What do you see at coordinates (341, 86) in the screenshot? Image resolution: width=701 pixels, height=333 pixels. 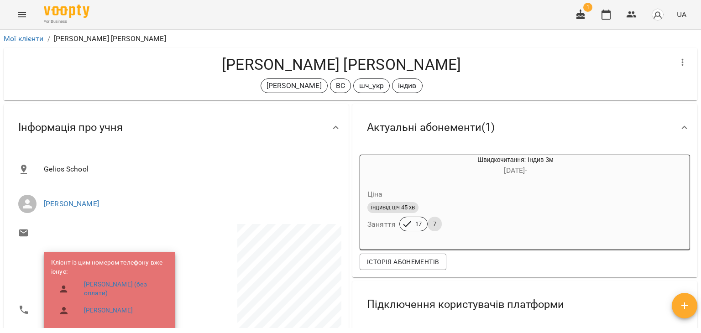 I see `p: ВС` at bounding box center [341, 86].